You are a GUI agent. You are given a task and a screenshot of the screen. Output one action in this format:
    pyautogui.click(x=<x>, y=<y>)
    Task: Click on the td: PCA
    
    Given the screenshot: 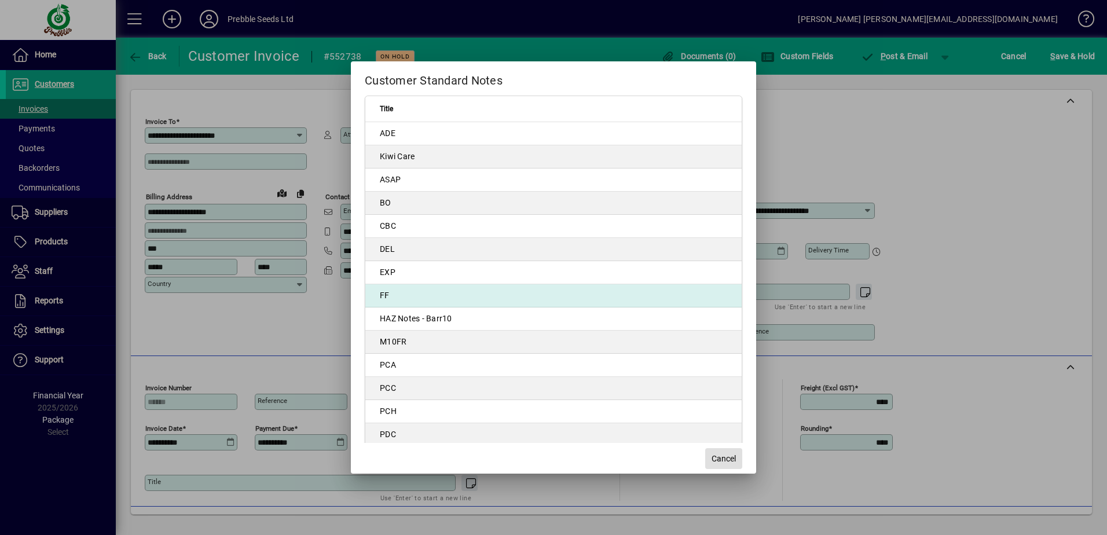 What is the action you would take?
    pyautogui.click(x=554, y=365)
    